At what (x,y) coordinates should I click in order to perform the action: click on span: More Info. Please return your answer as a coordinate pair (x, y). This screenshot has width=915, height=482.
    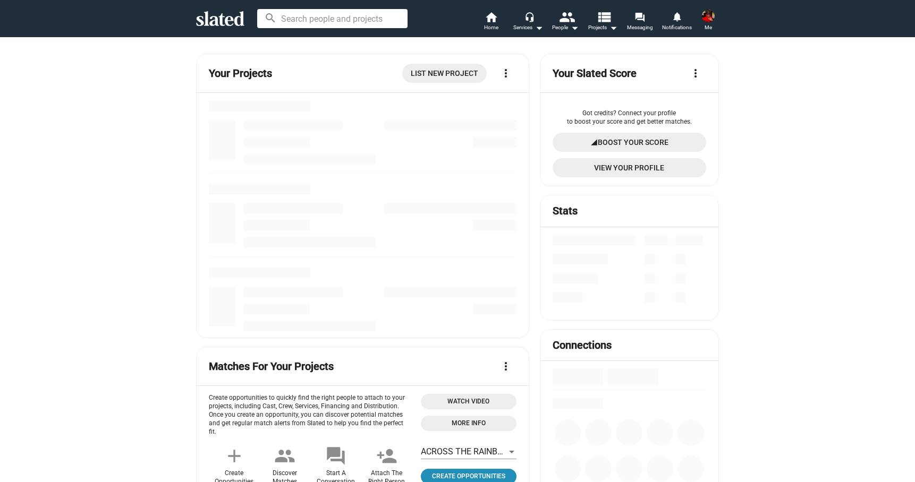
    Looking at the image, I should click on (468, 423).